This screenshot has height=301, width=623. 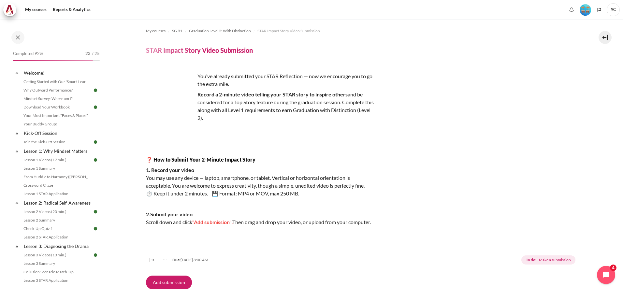 I want to click on div: Completion requirements for STAR Impact Story Video Submission, so click(x=549, y=260).